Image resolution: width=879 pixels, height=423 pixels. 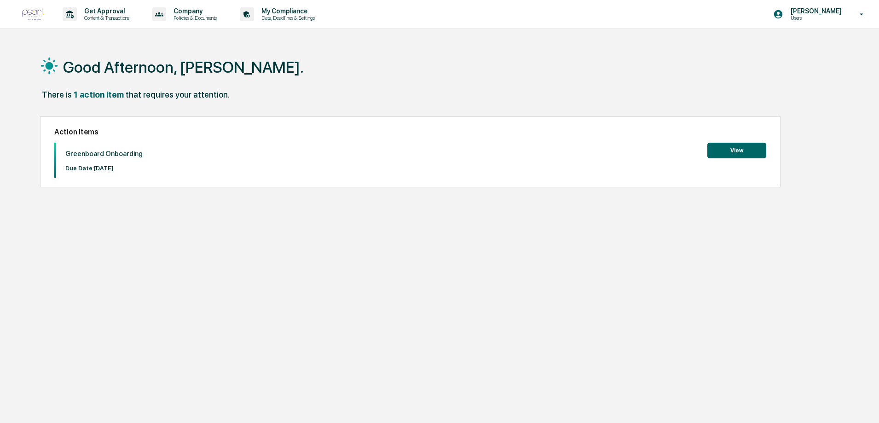 What do you see at coordinates (105, 11) in the screenshot?
I see `p: Get Approval` at bounding box center [105, 11].